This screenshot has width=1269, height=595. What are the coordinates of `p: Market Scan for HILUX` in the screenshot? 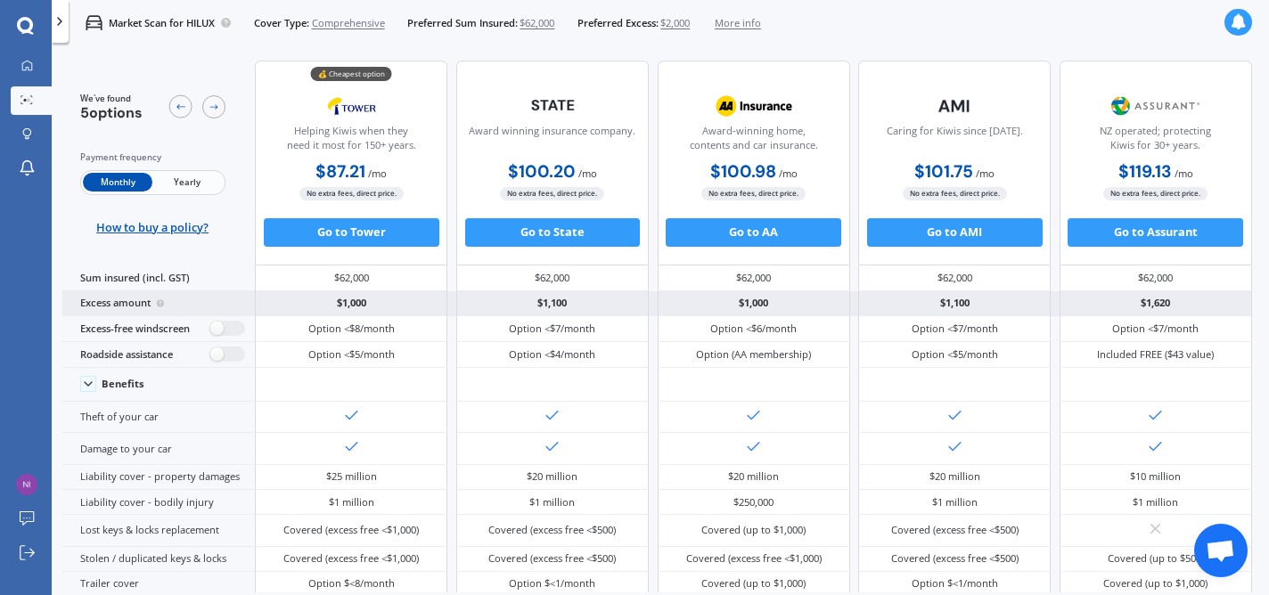 It's located at (161, 23).